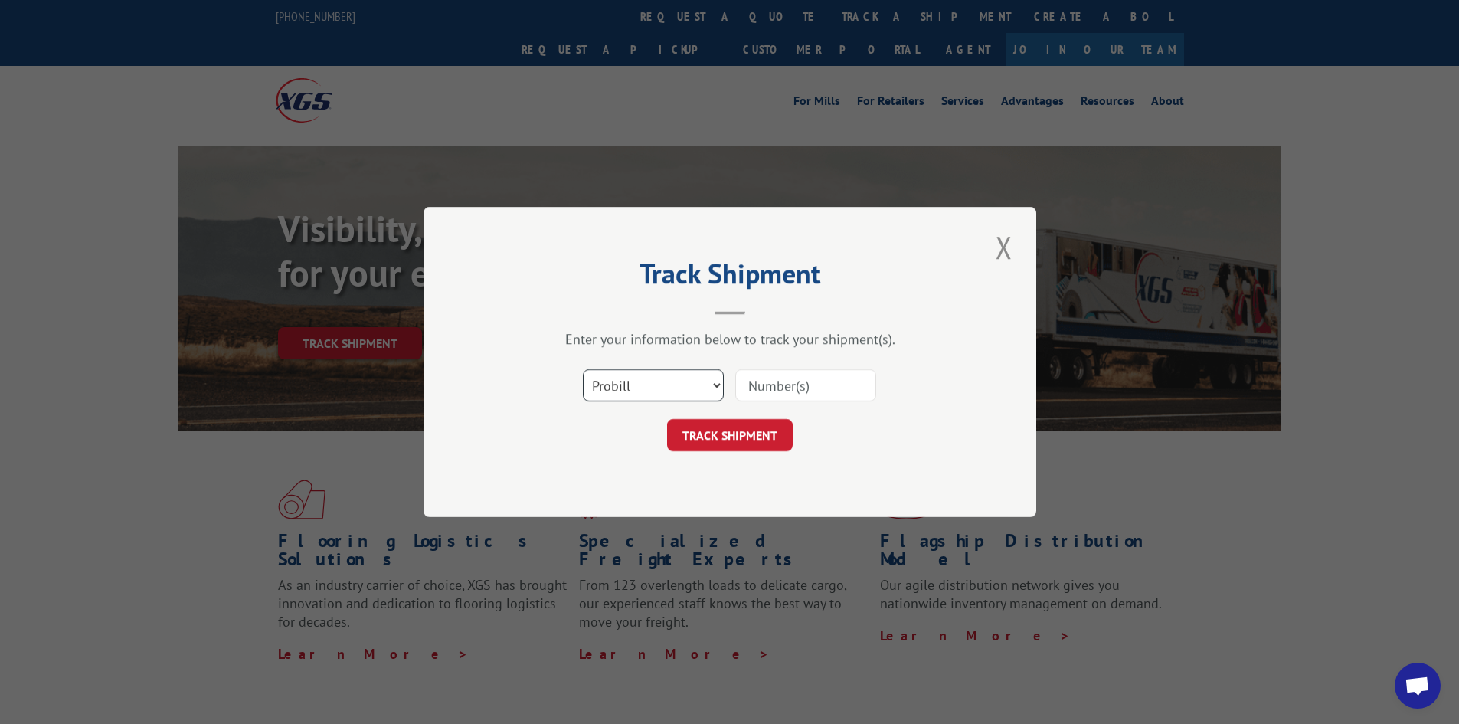 The width and height of the screenshot is (1459, 724). Describe the element at coordinates (730, 339) in the screenshot. I see `div: Enter your information below to track your shipment(s).` at that location.